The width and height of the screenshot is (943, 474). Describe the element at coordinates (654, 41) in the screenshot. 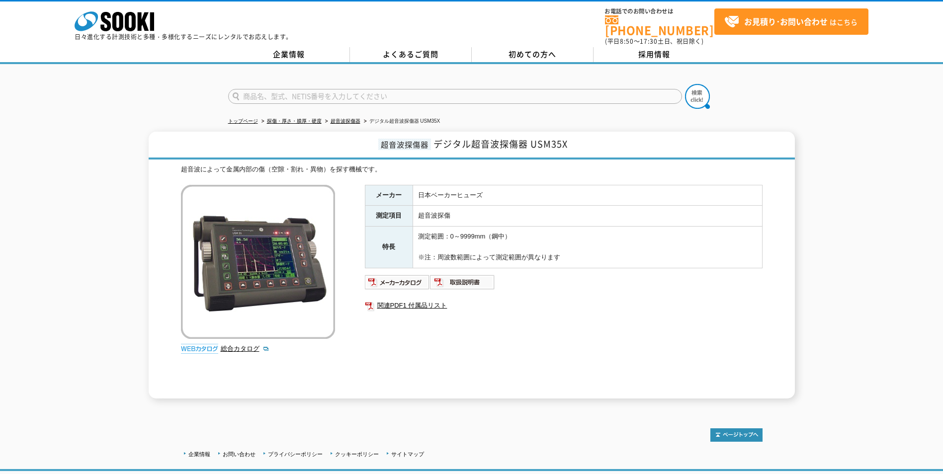

I see `span: (平日 ～ 土日、祝日除く)` at that location.